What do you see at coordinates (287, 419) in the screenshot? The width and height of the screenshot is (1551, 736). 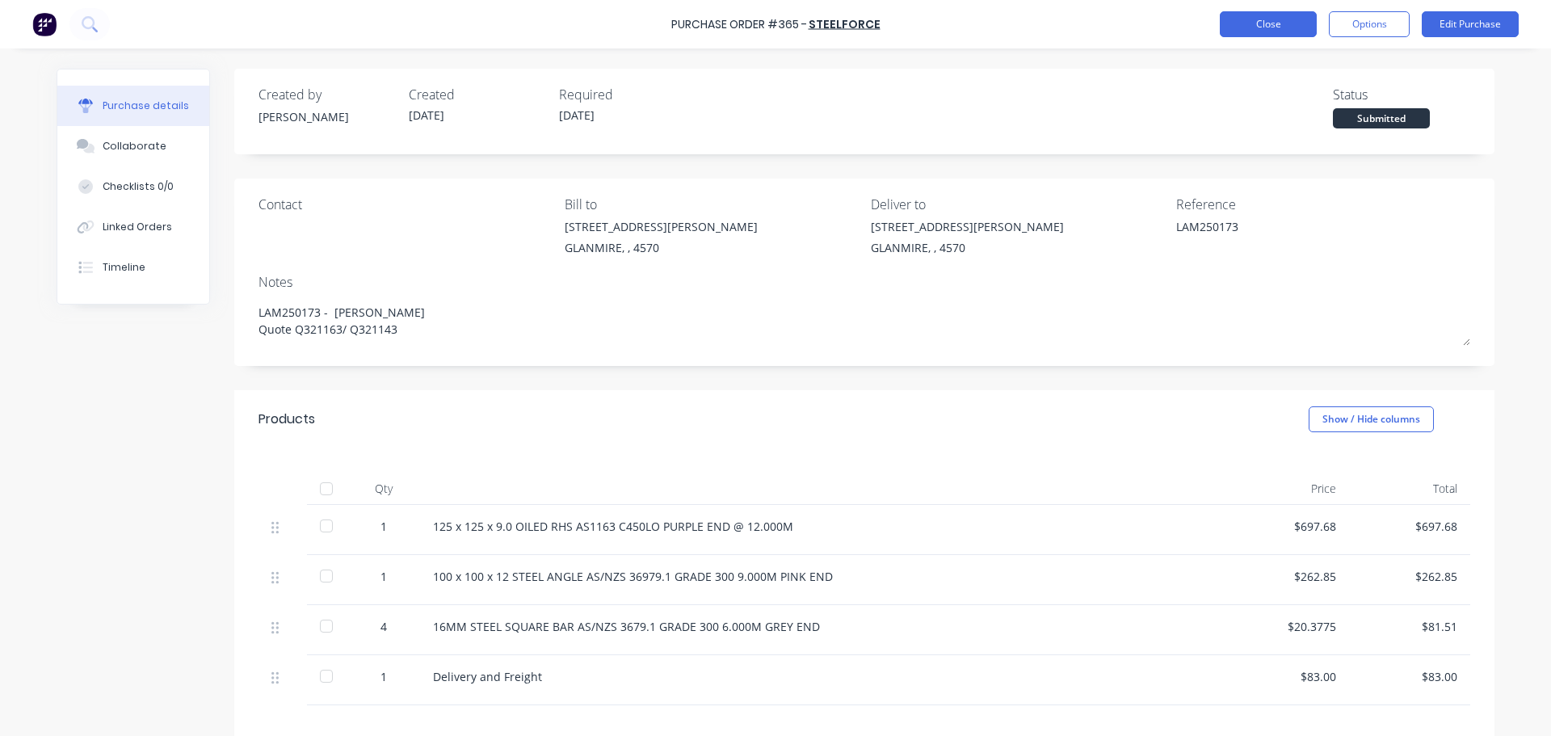 I see `div: Products` at bounding box center [287, 419].